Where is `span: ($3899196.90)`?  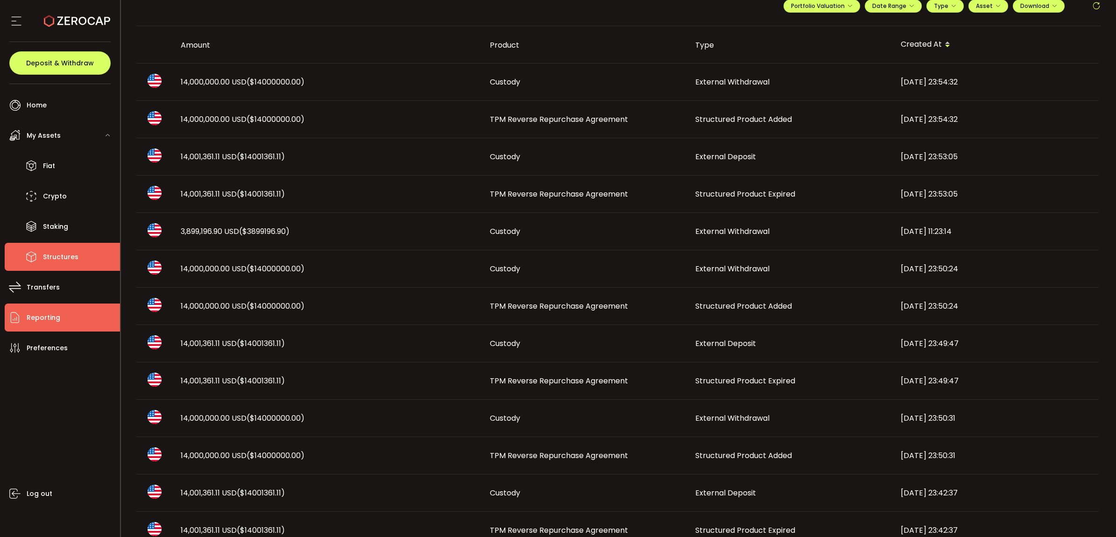
span: ($3899196.90) is located at coordinates (264, 231).